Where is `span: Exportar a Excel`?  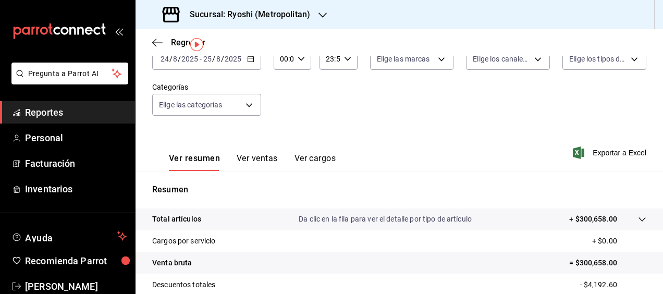
span: Exportar a Excel is located at coordinates (611, 153).